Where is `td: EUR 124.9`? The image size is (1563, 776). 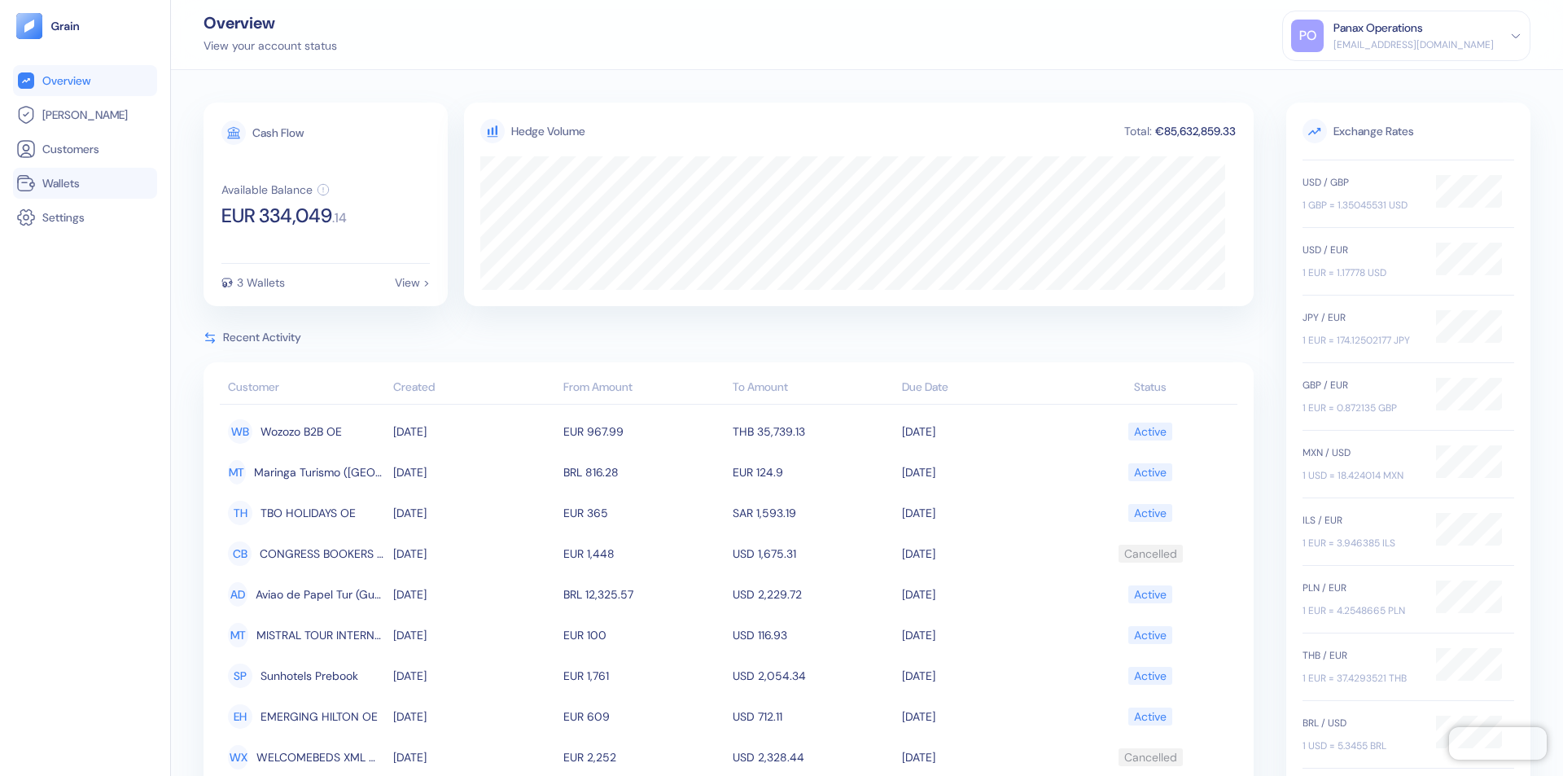 td: EUR 124.9 is located at coordinates (813, 472).